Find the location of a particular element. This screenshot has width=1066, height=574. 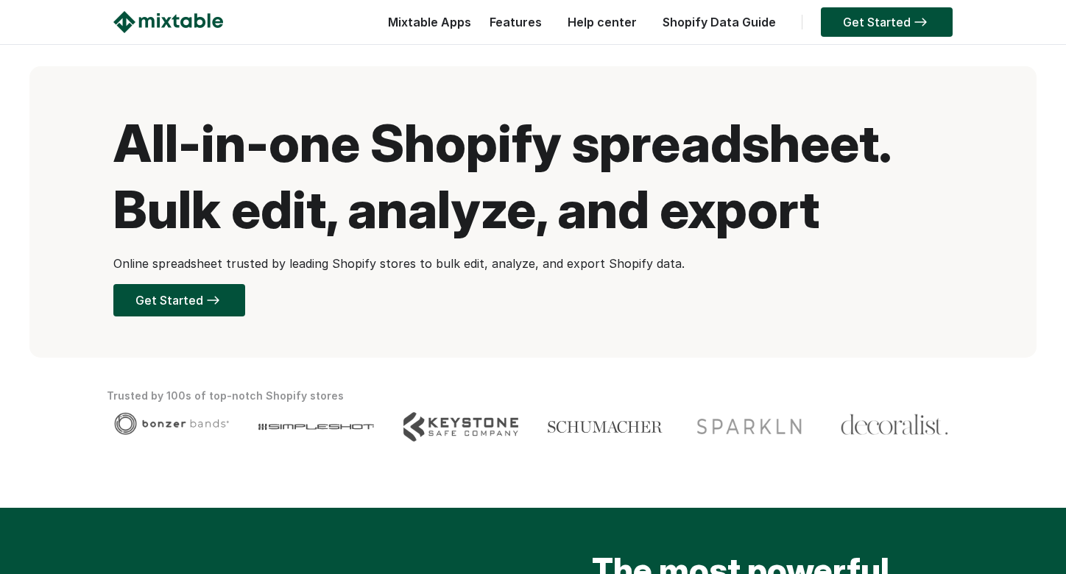

img: Mixtable logo is located at coordinates (168, 22).